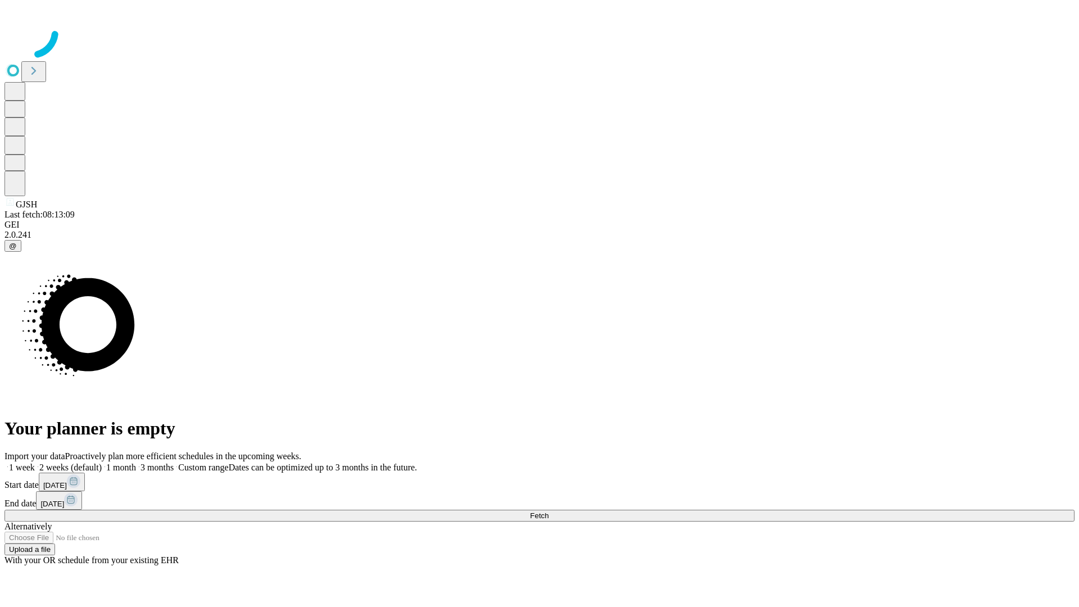 This screenshot has width=1079, height=607. Describe the element at coordinates (539, 500) in the screenshot. I see `div: End date` at that location.